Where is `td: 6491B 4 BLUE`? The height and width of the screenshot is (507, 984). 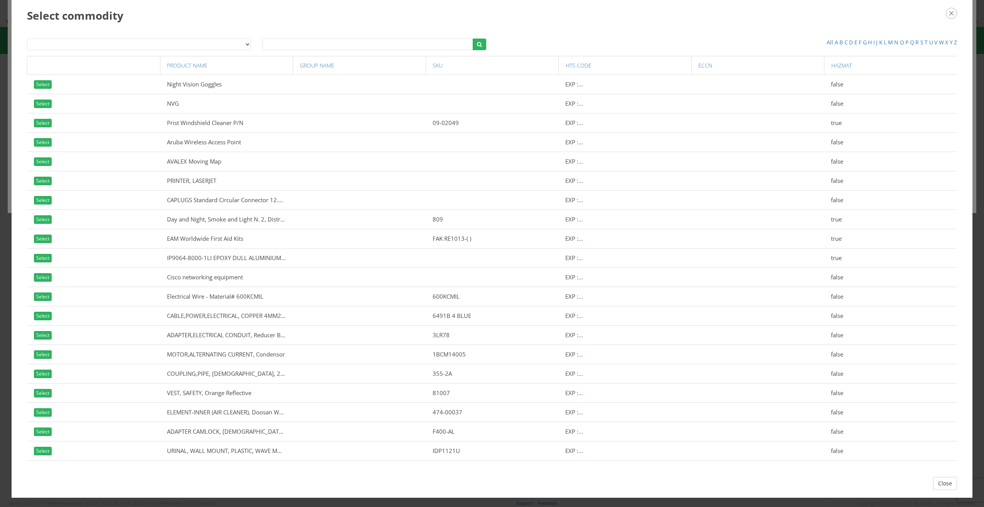 td: 6491B 4 BLUE is located at coordinates (492, 316).